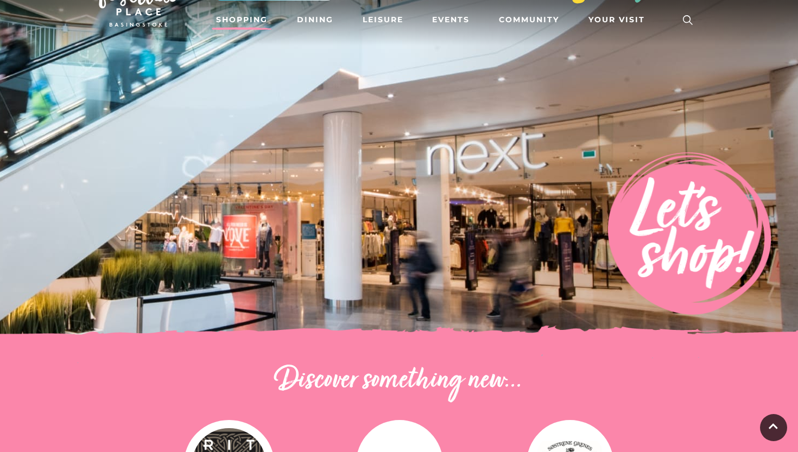 This screenshot has height=452, width=798. Describe the element at coordinates (620, 20) in the screenshot. I see `a: Your Visit` at that location.